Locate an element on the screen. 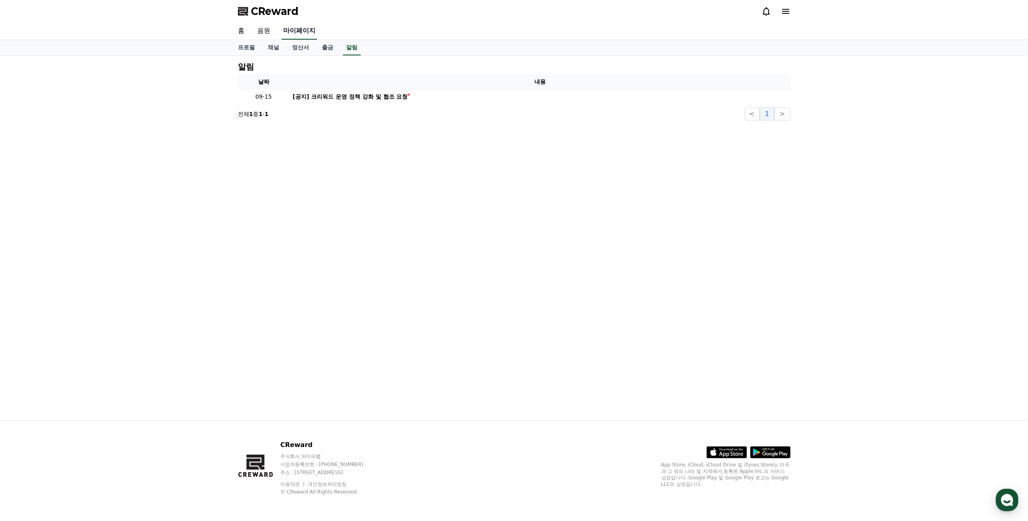  p: 전체 중 - is located at coordinates (253, 114).